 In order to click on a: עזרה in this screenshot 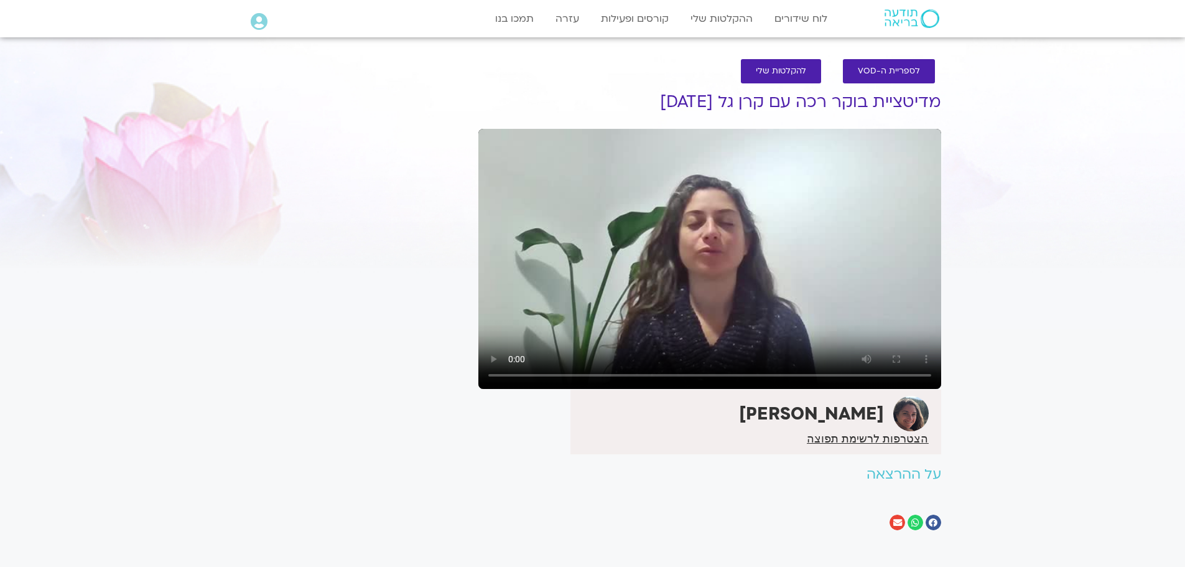, I will do `click(567, 19)`.